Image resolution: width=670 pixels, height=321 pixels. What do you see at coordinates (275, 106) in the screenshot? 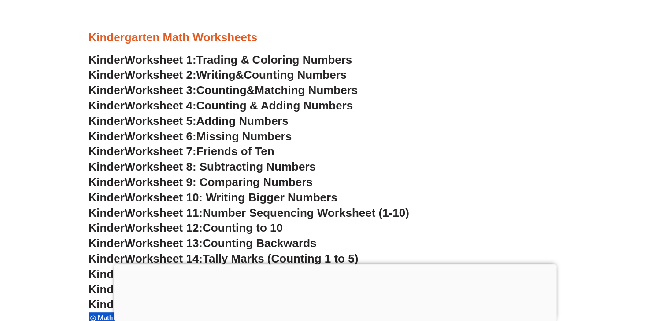
I see `span: Counting & Adding Numbers` at bounding box center [275, 106].